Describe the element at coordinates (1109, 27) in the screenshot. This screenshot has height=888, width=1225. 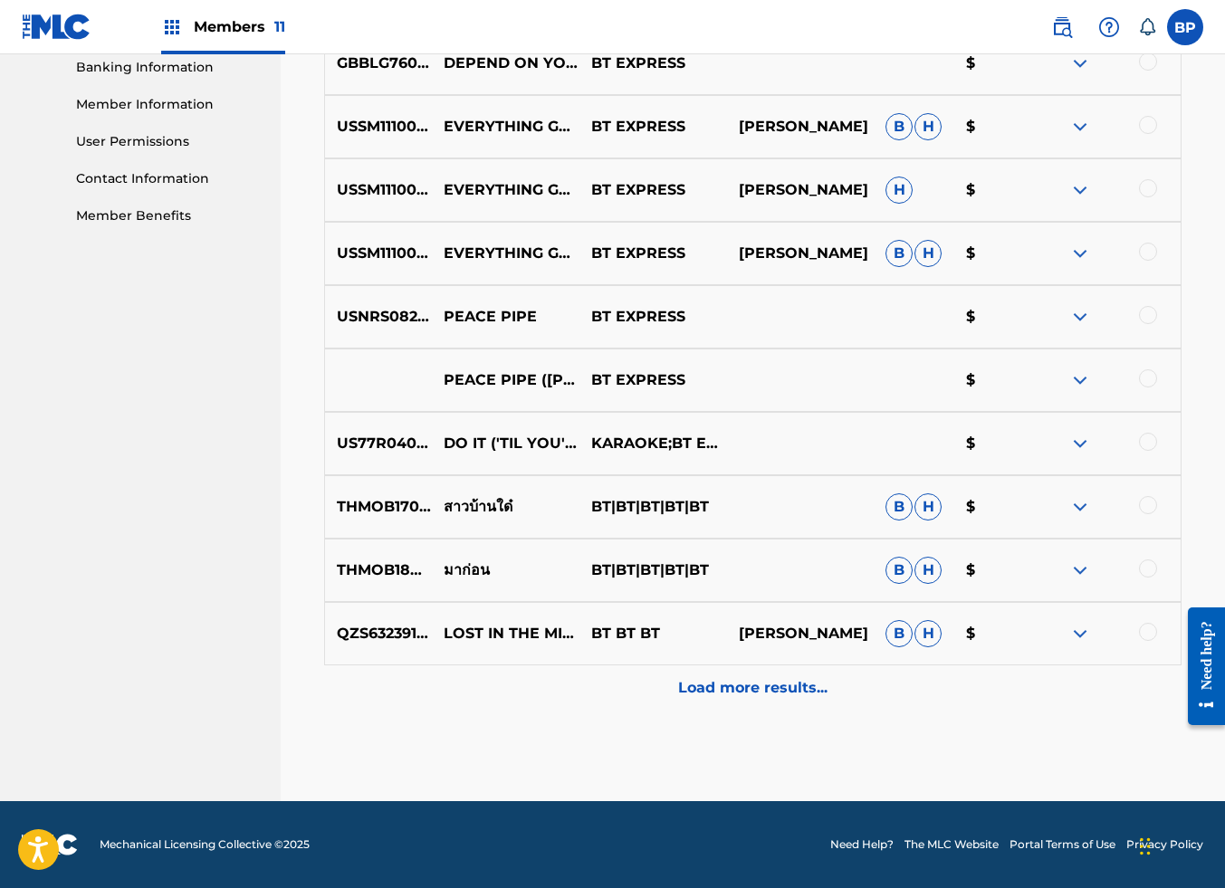
I see `img: help` at that location.